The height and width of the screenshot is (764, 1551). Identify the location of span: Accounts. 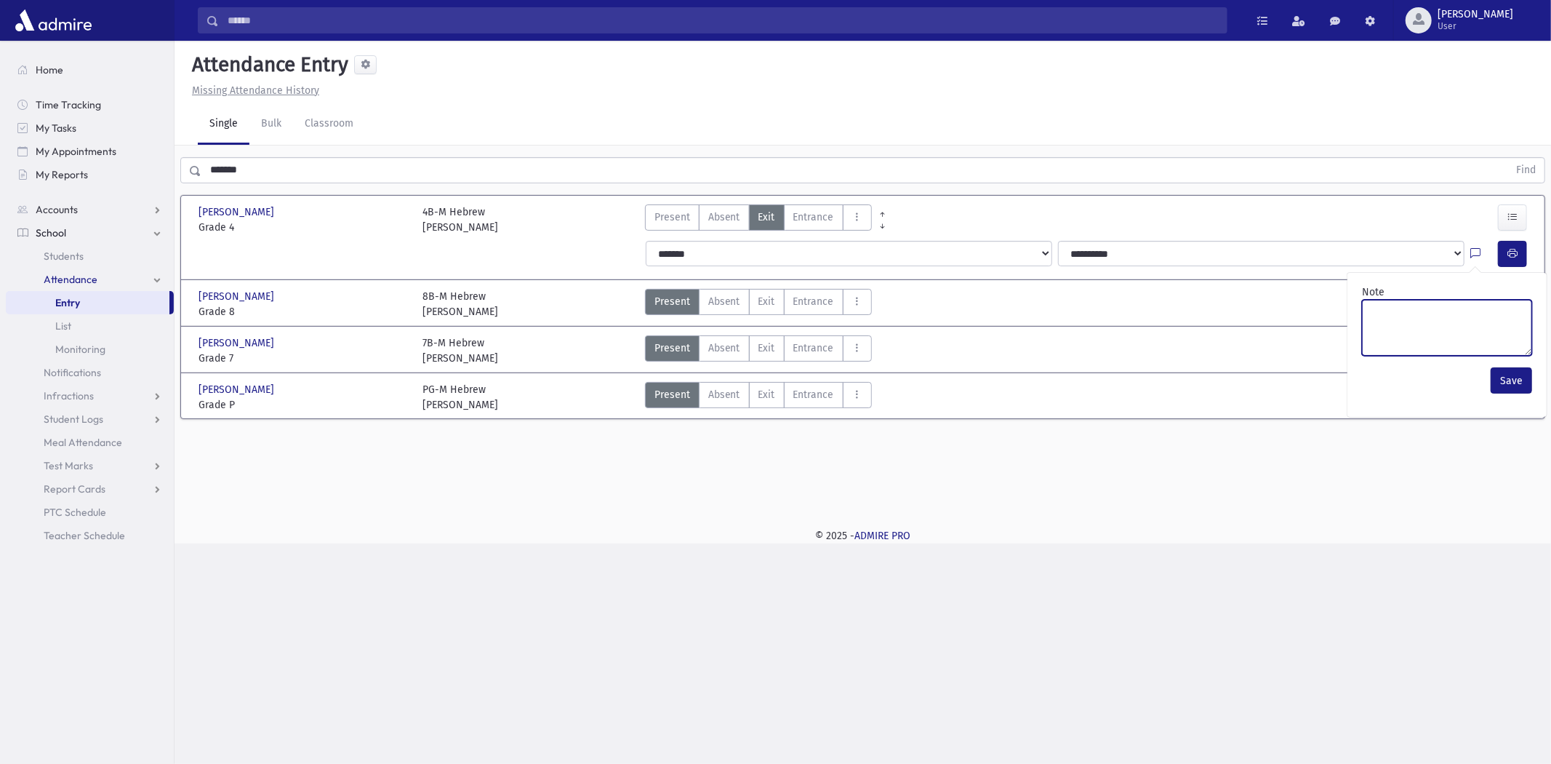
(57, 209).